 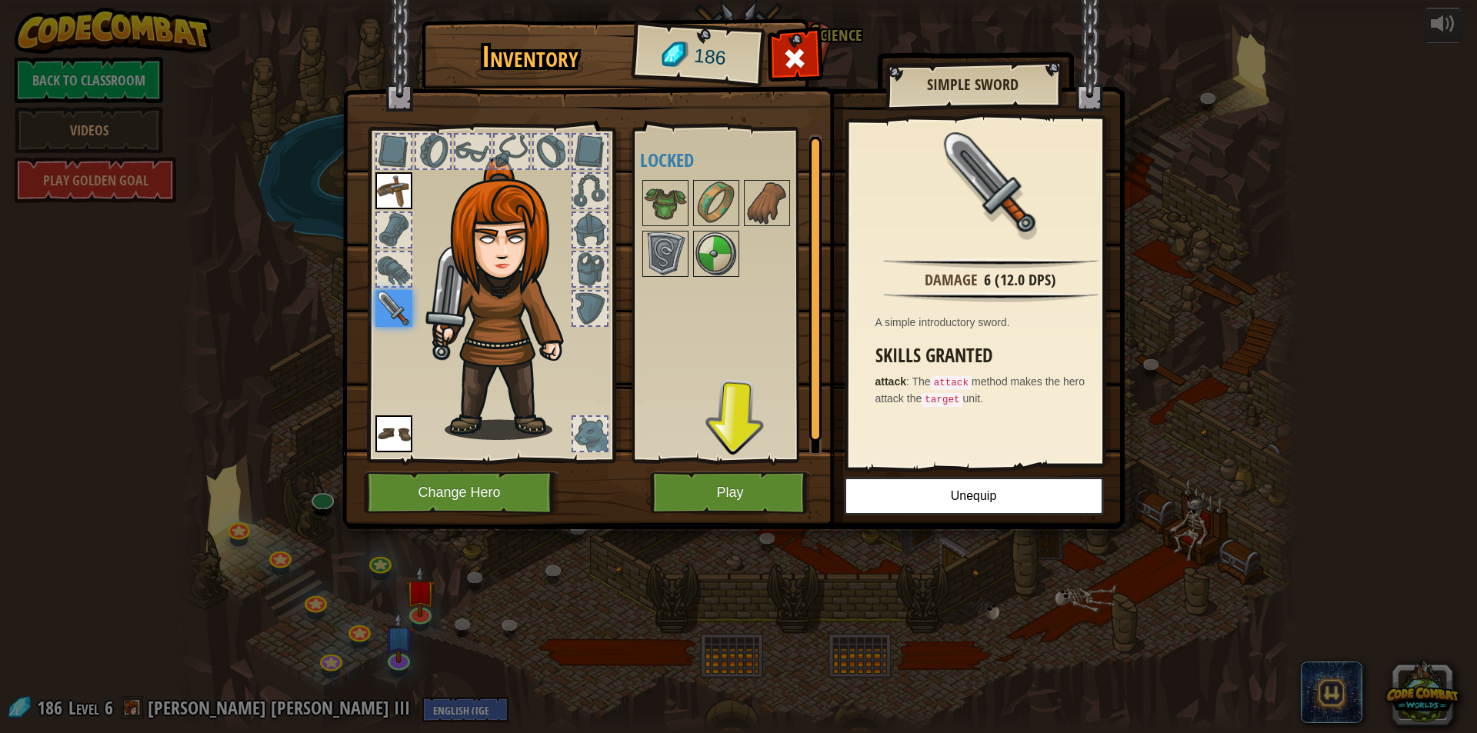 What do you see at coordinates (737, 160) in the screenshot?
I see `h4: Locked` at bounding box center [737, 160].